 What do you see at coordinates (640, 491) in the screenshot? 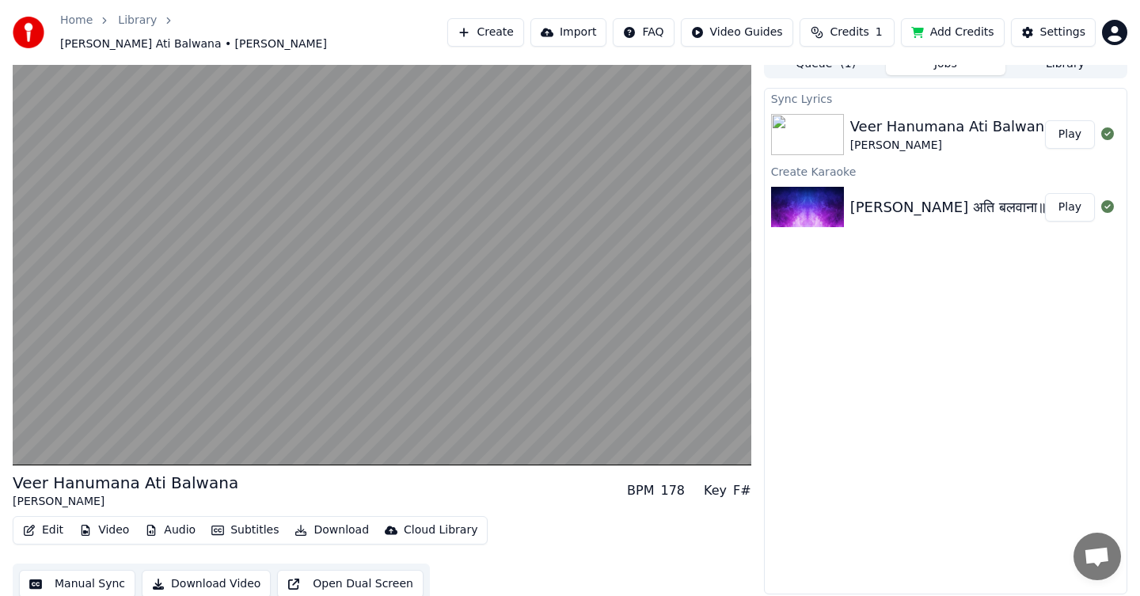
I see `div: BPM` at bounding box center [640, 491].